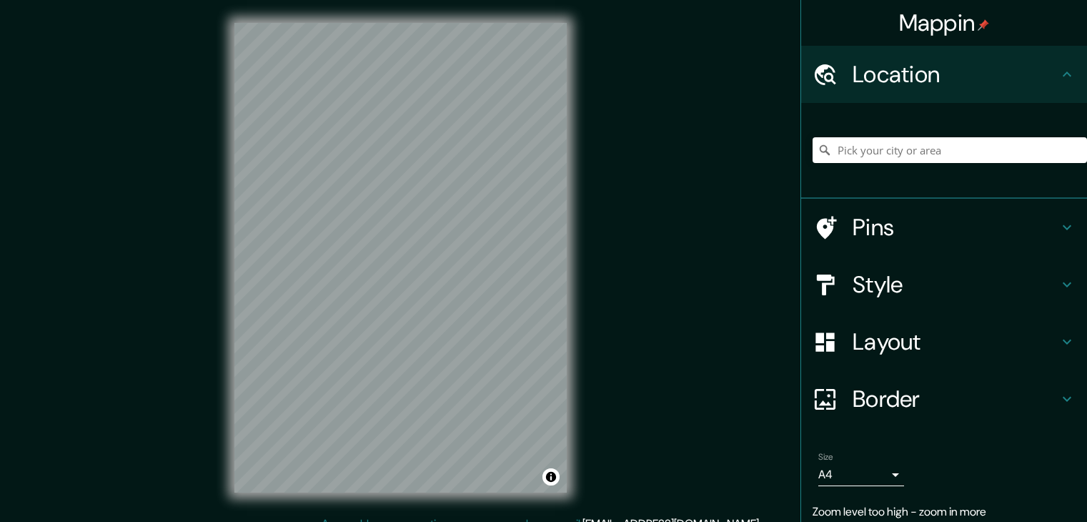 This screenshot has width=1087, height=522. I want to click on button: Toggle attribution, so click(551, 477).